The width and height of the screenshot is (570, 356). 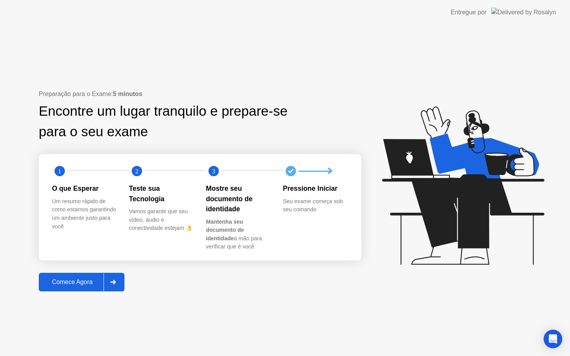 What do you see at coordinates (72, 282) in the screenshot?
I see `div: Comece Agora` at bounding box center [72, 282].